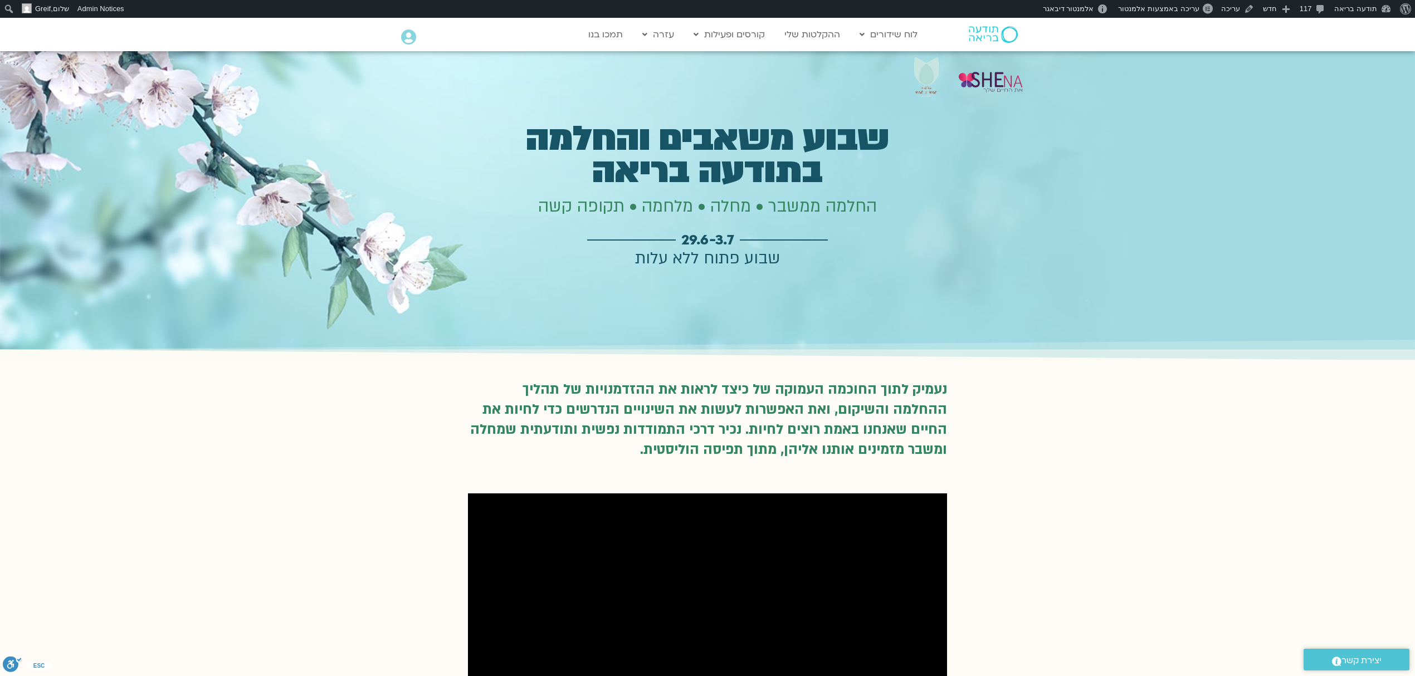  What do you see at coordinates (605, 35) in the screenshot?
I see `a: תמכו בנו` at bounding box center [605, 35].